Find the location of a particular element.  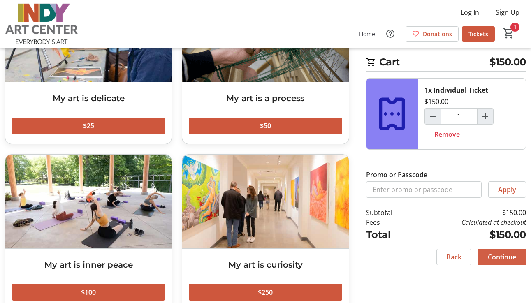

img: Indy Art Center's Logo is located at coordinates (42, 24).